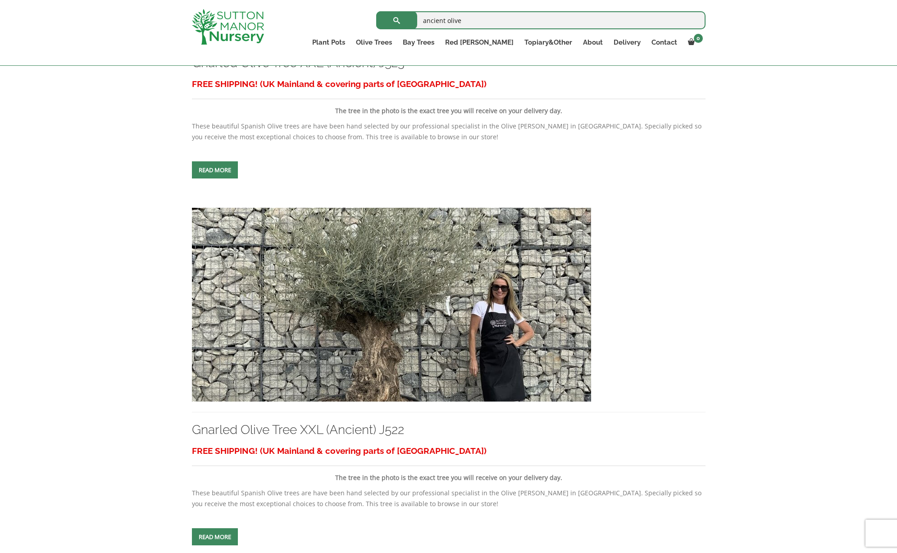 Image resolution: width=897 pixels, height=553 pixels. Describe the element at coordinates (694, 42) in the screenshot. I see `a: 0` at that location.